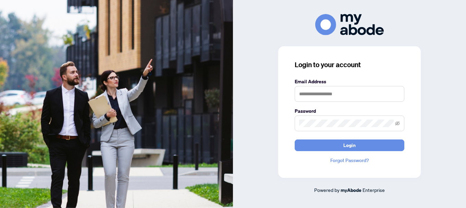 Image resolution: width=466 pixels, height=208 pixels. I want to click on img: ma-logo, so click(350, 24).